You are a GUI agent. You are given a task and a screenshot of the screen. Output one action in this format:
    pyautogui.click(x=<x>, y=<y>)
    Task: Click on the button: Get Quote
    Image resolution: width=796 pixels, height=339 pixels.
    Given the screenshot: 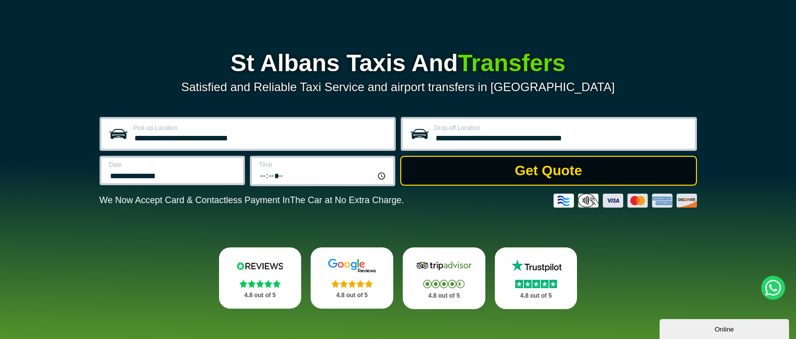 What is the action you would take?
    pyautogui.click(x=549, y=171)
    